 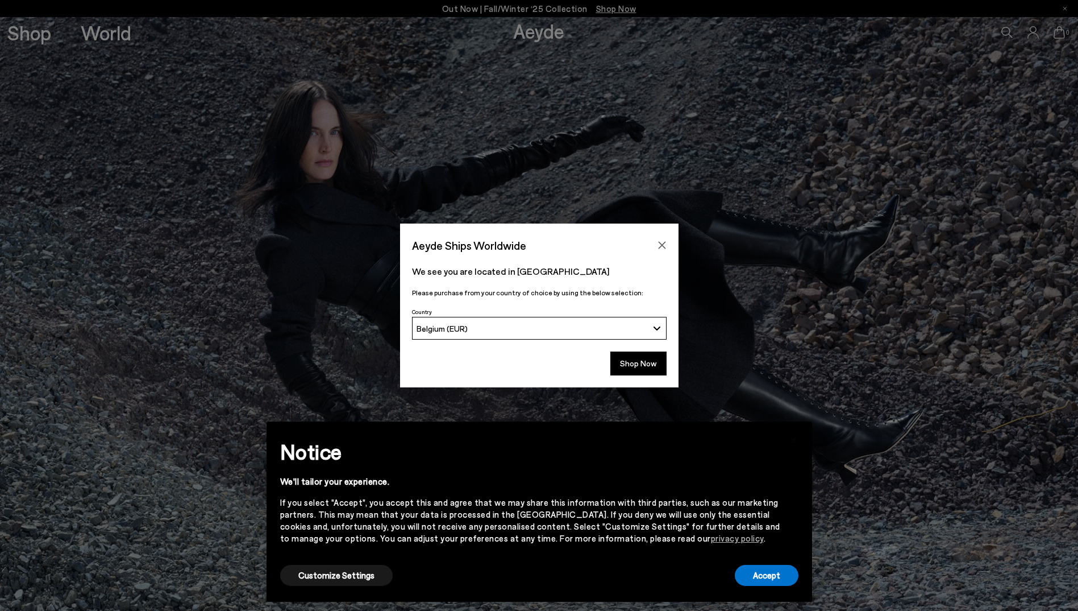 I want to click on div: We'll tailor your experience., so click(x=530, y=481).